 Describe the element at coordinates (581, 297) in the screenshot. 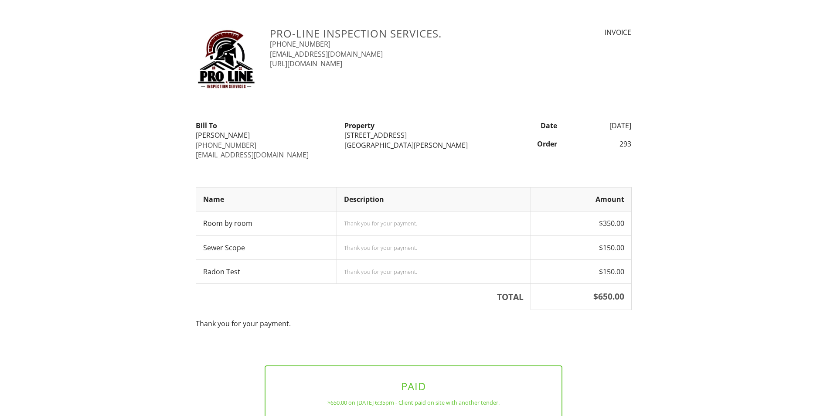

I see `th: $650.00` at that location.